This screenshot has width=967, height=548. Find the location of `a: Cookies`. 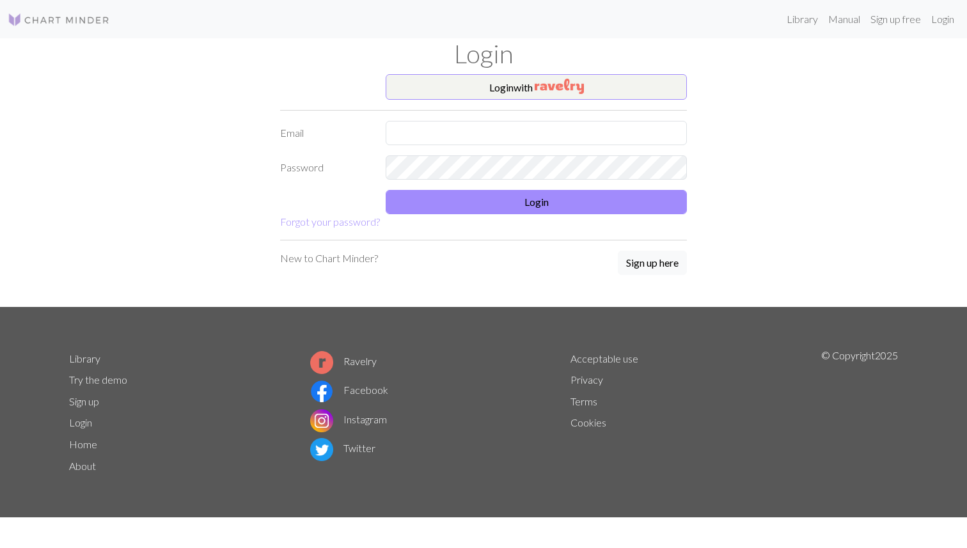

a: Cookies is located at coordinates (589, 422).